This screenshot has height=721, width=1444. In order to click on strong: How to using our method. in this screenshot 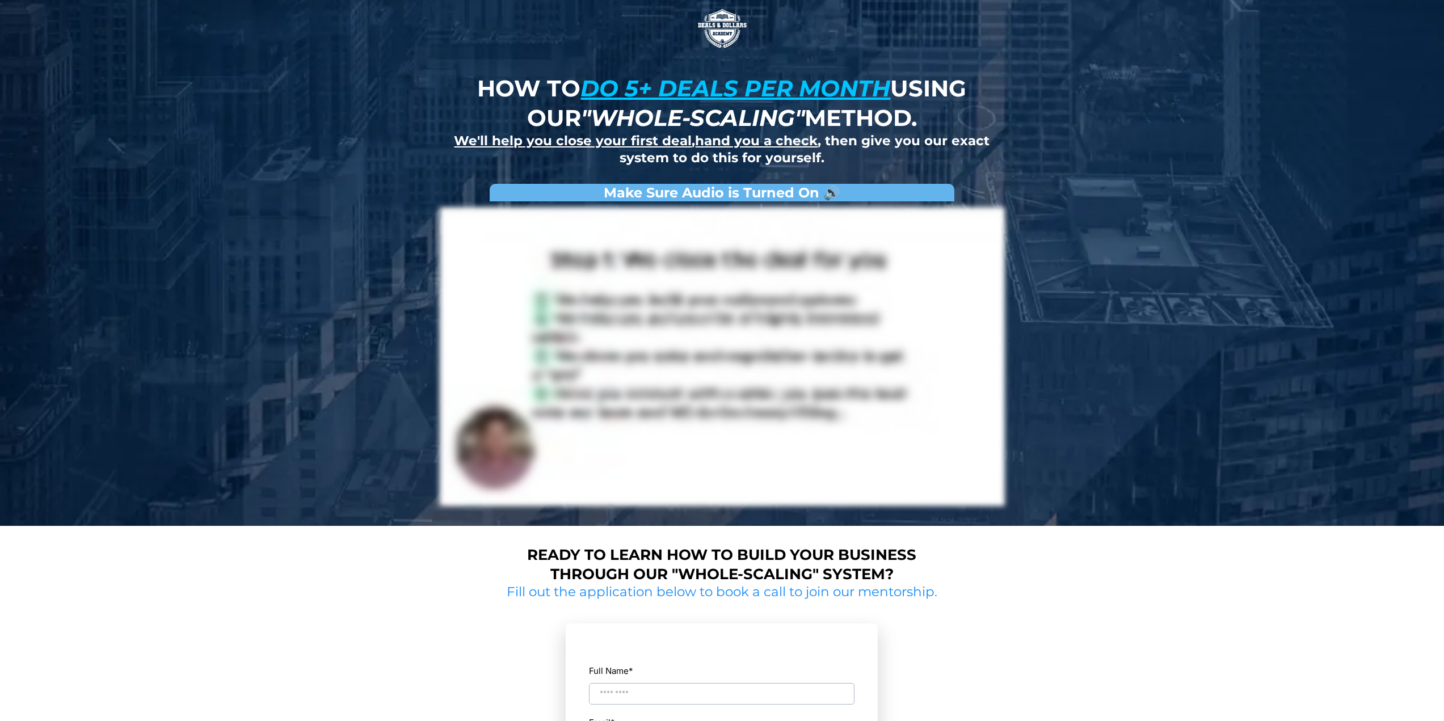, I will do `click(722, 103)`.